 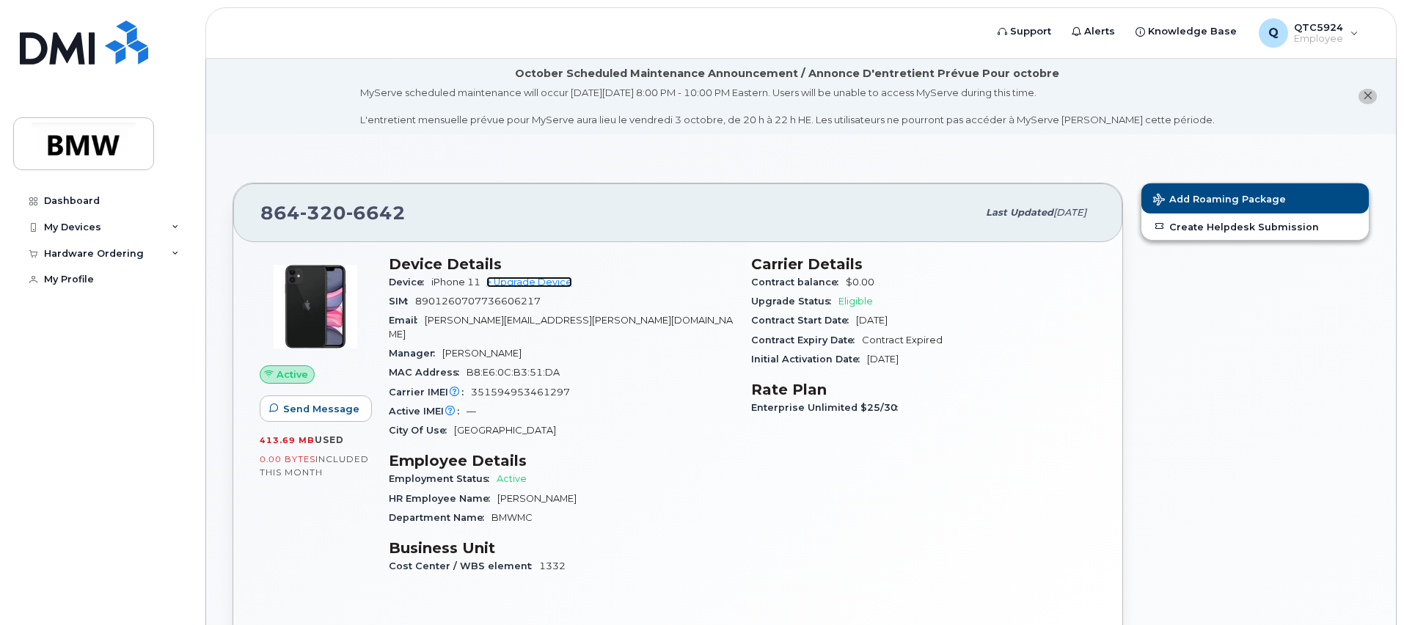 I want to click on h3: Device Details, so click(x=561, y=264).